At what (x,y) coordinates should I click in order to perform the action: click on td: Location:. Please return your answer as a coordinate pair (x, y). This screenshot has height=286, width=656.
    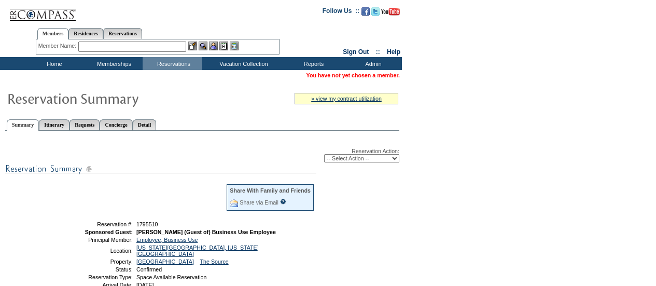
    Looking at the image, I should click on (95, 251).